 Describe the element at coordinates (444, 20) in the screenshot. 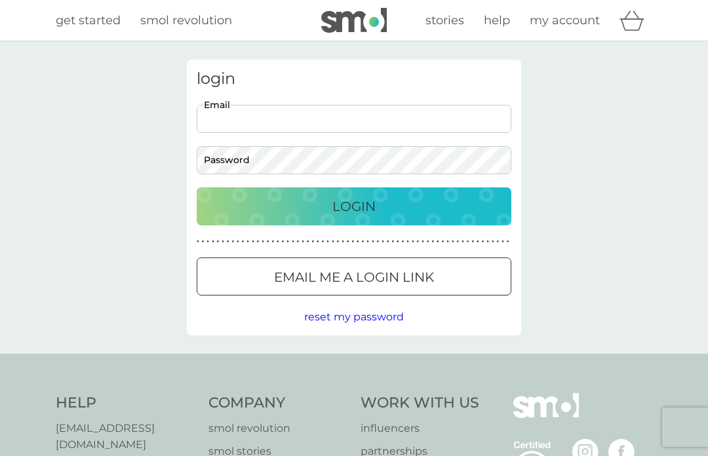

I see `span: stories` at that location.